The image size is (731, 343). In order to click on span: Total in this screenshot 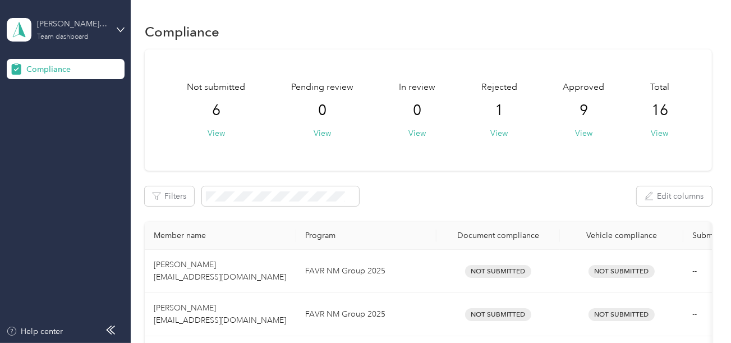, I will do `click(660, 88)`.